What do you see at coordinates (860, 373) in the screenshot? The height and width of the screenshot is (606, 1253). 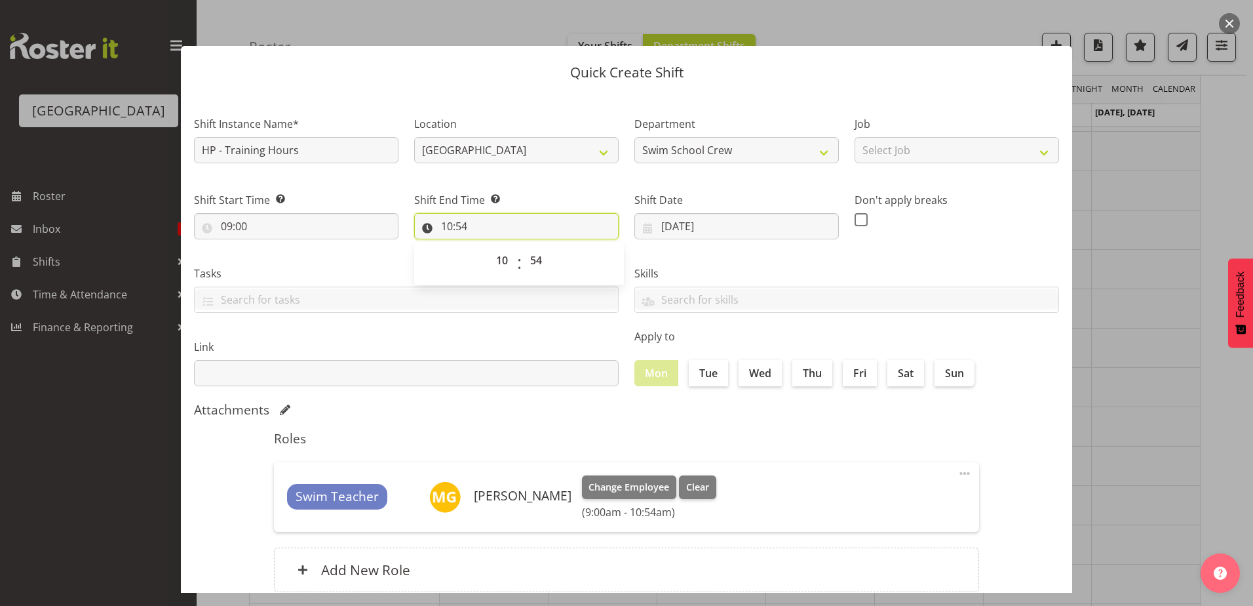 I see `label: Fri` at bounding box center [860, 373].